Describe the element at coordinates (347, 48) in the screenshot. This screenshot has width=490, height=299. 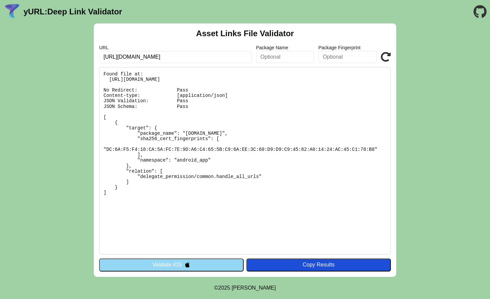
I see `label: Package Fingerprint` at that location.